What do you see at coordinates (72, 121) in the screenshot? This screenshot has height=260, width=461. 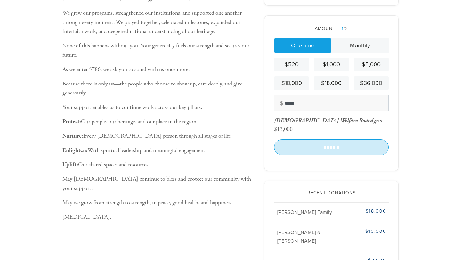 I see `b: Protect:` at bounding box center [72, 121].